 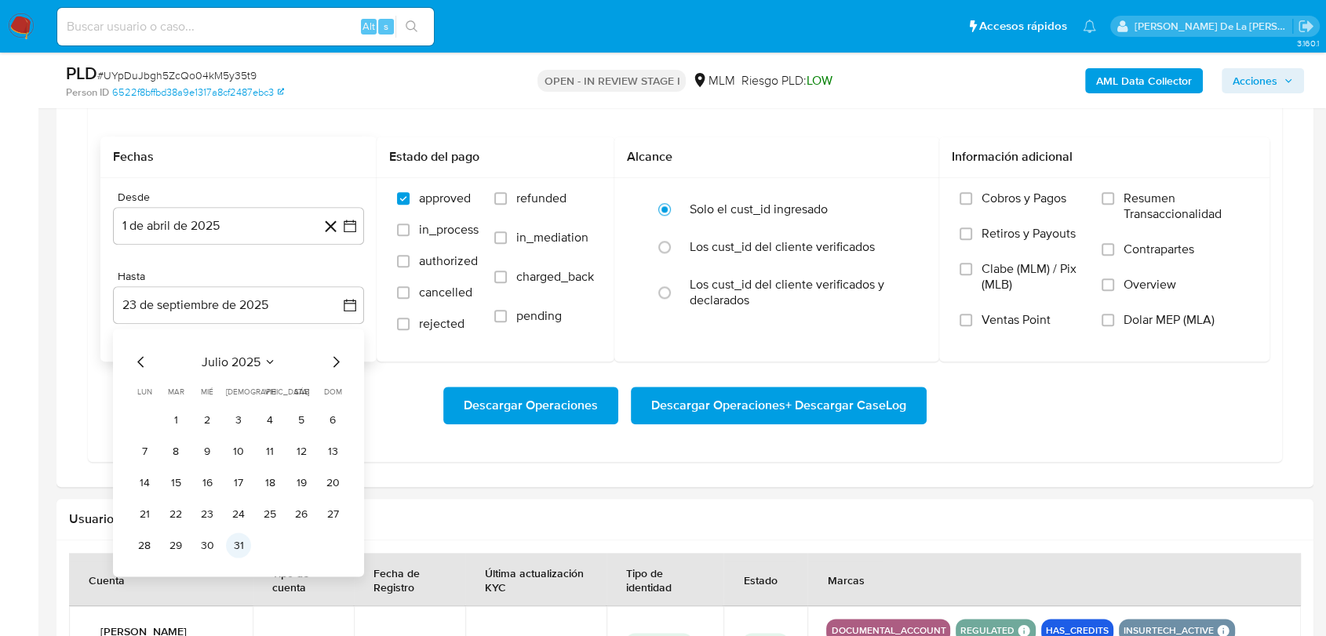 What do you see at coordinates (177, 75) in the screenshot?
I see `span: # UYpDuJbgh5ZcQo04kM5y35t9` at bounding box center [177, 75].